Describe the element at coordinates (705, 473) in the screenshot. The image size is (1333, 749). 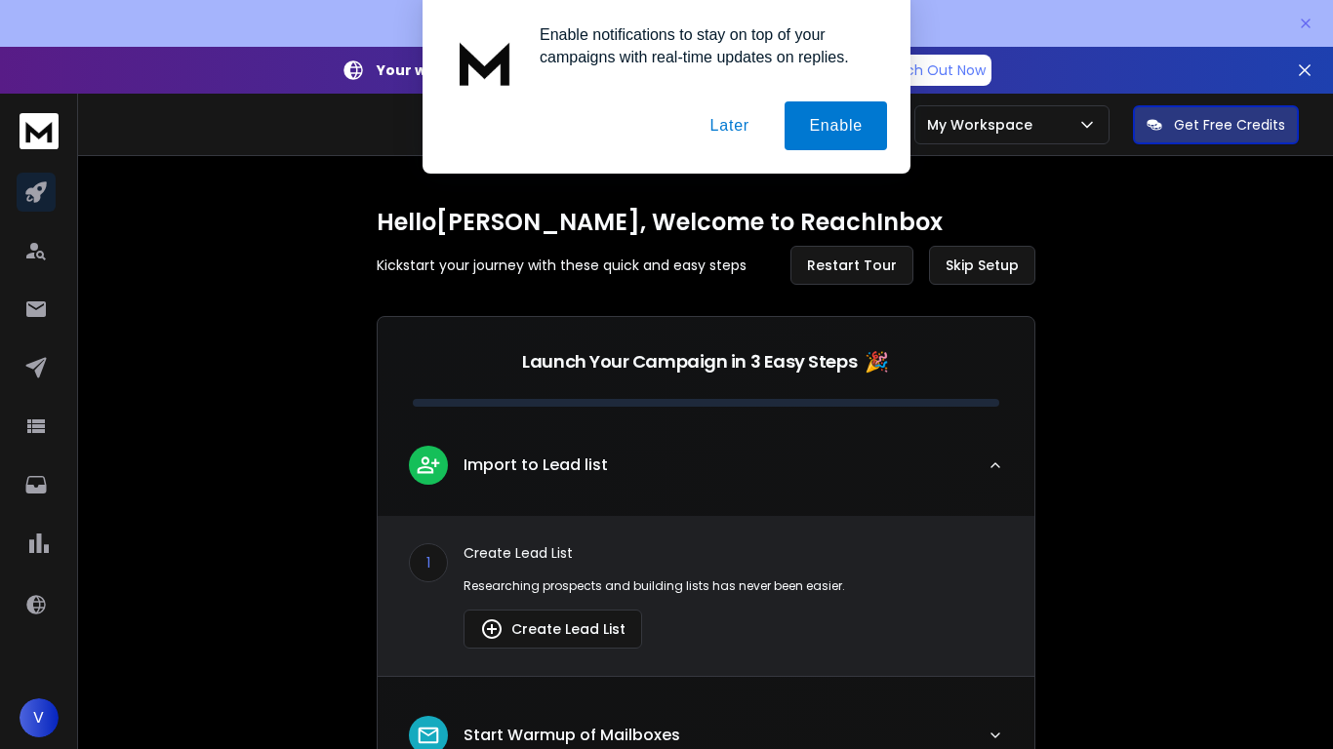
I see `button: leadImport to Lead list` at that location.